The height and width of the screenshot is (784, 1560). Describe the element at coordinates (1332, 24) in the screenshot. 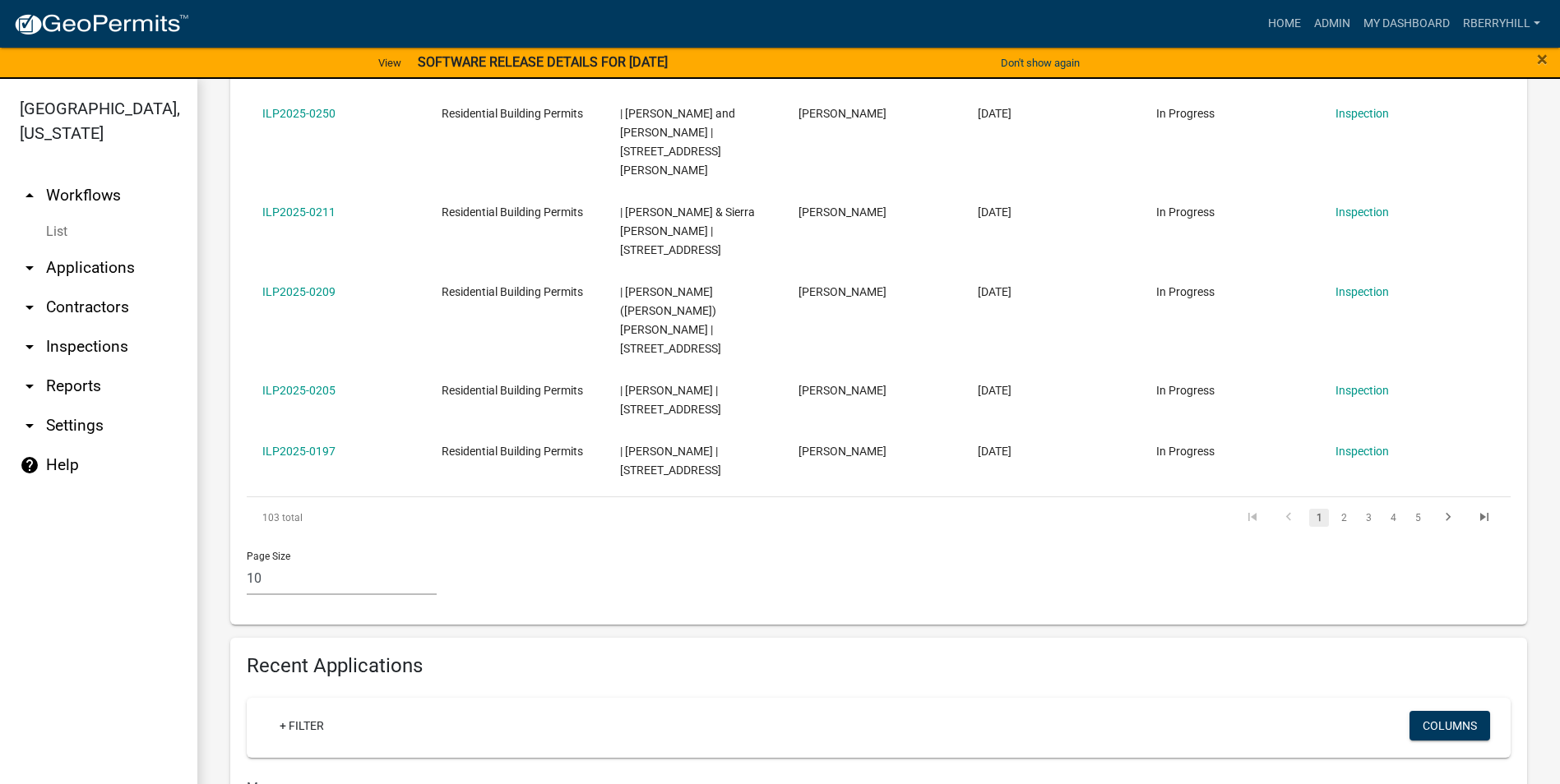

I see `a: Admin` at that location.